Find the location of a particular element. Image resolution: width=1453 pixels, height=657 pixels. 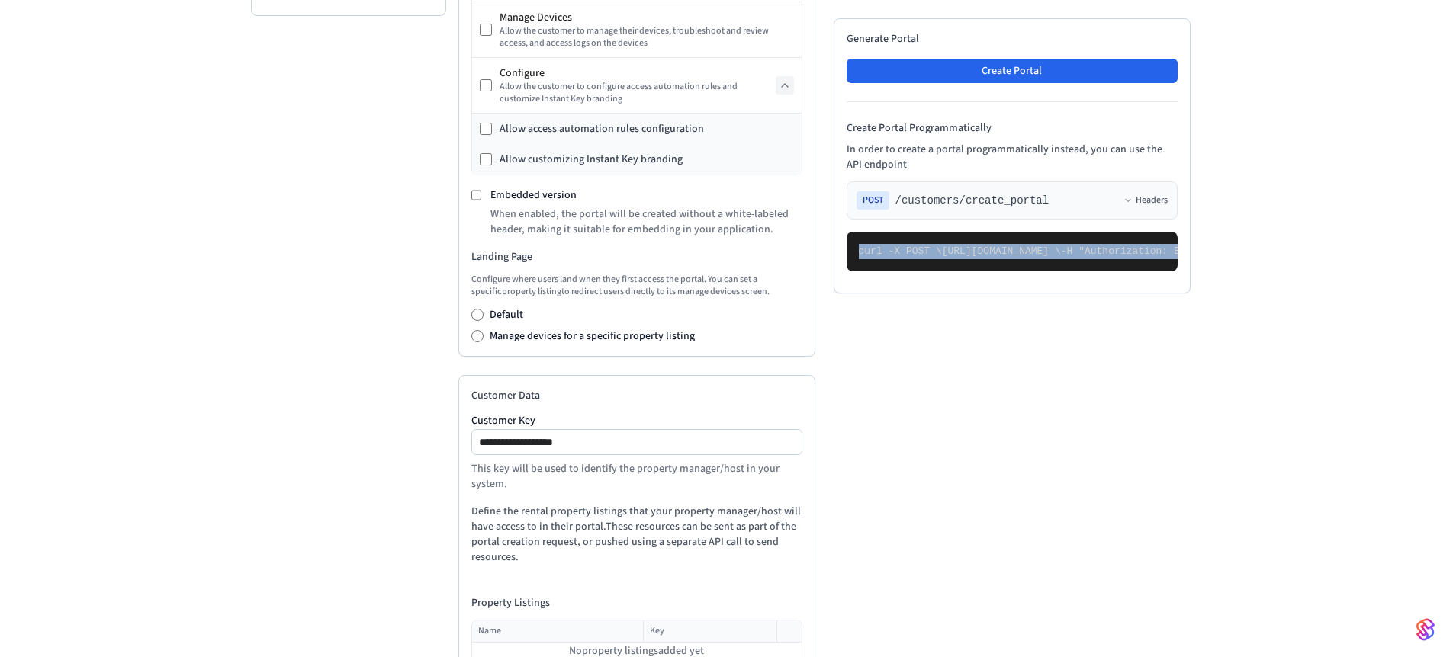

p: Configure where users land when they first access the portal. You can set a specific property lis... is located at coordinates (637, 286).